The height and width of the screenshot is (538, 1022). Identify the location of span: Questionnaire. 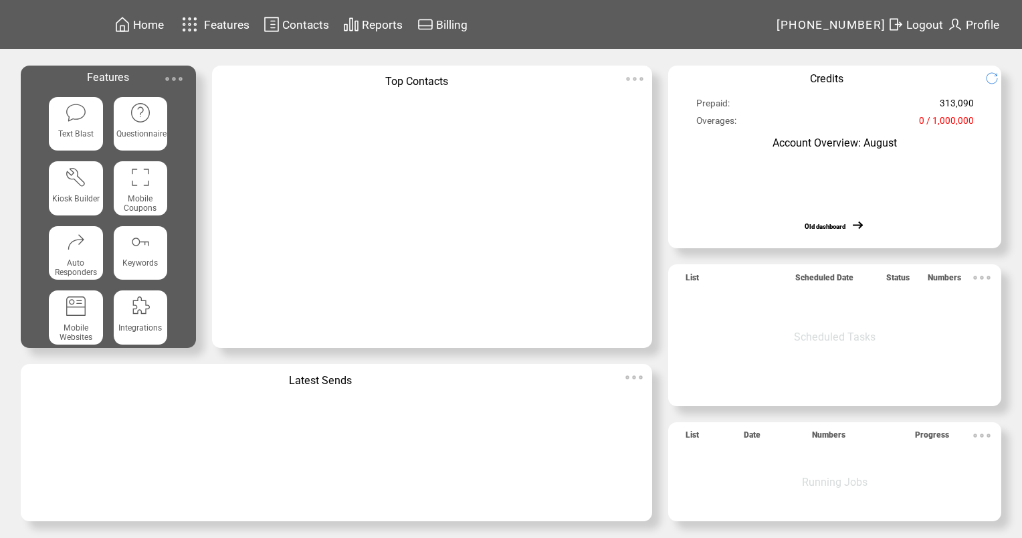
(141, 134).